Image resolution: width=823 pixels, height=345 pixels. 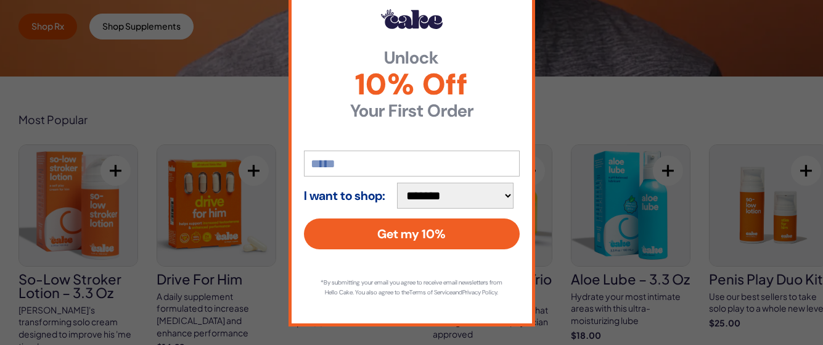 I want to click on img: Hello Cake, so click(x=412, y=19).